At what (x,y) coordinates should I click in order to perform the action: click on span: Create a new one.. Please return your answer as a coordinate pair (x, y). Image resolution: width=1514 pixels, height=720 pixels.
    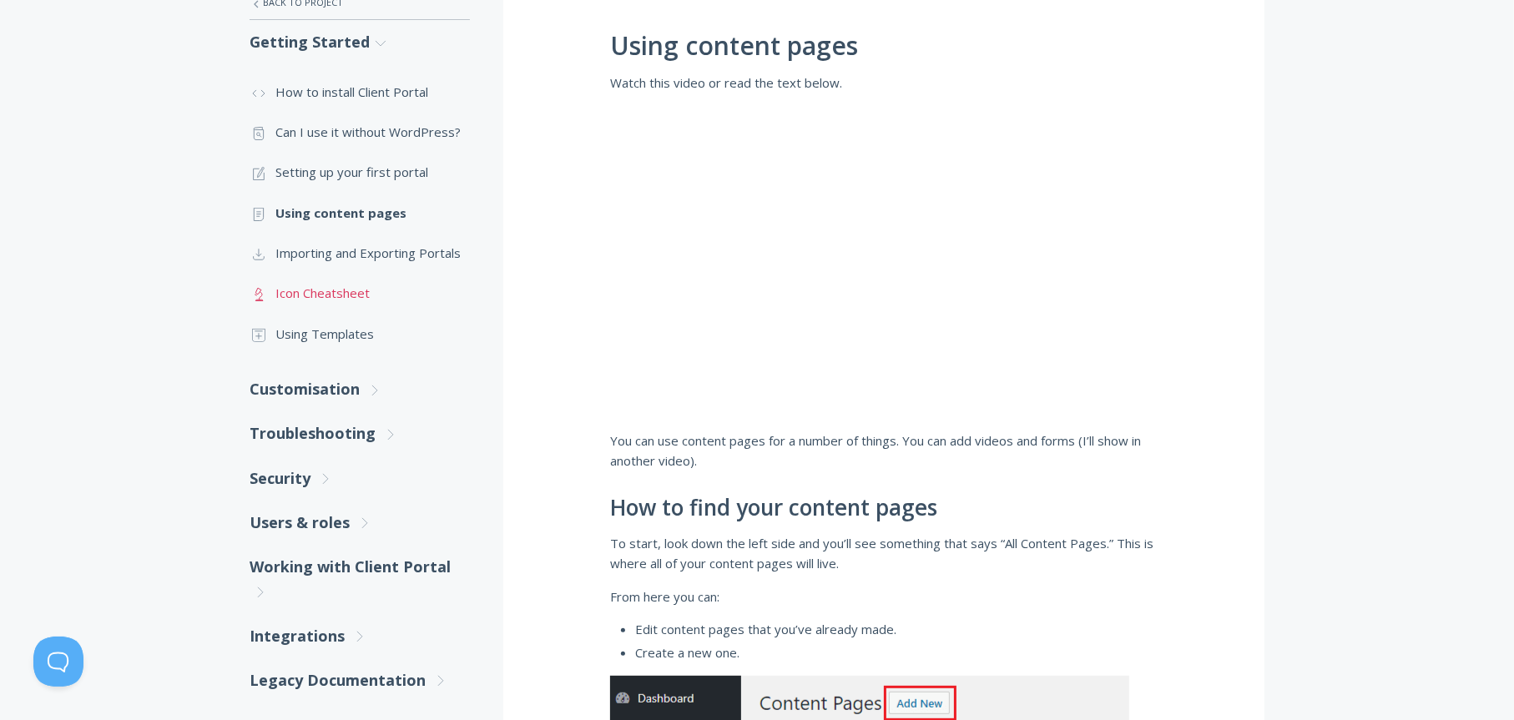
    Looking at the image, I should click on (687, 653).